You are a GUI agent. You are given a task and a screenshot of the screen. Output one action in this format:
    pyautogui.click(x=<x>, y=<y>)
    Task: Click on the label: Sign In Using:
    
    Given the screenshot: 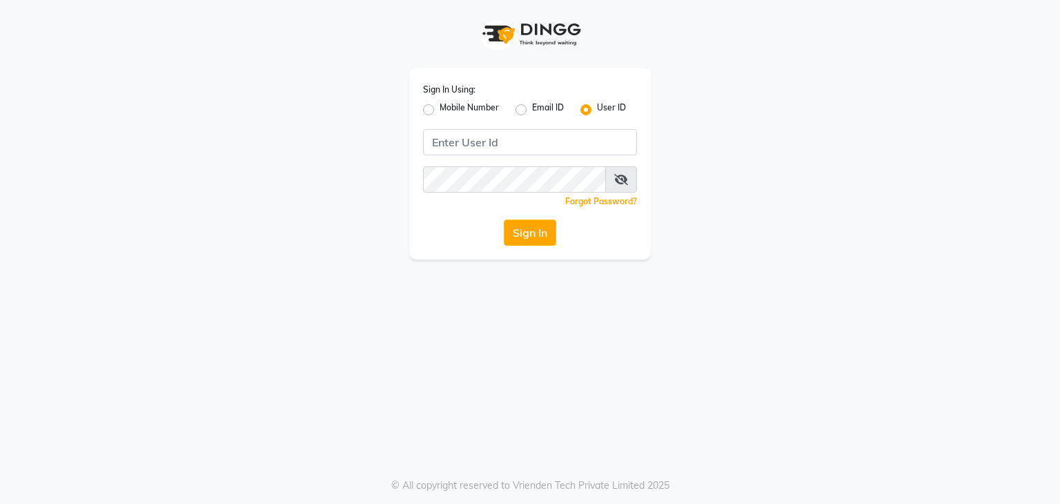 What is the action you would take?
    pyautogui.click(x=449, y=90)
    